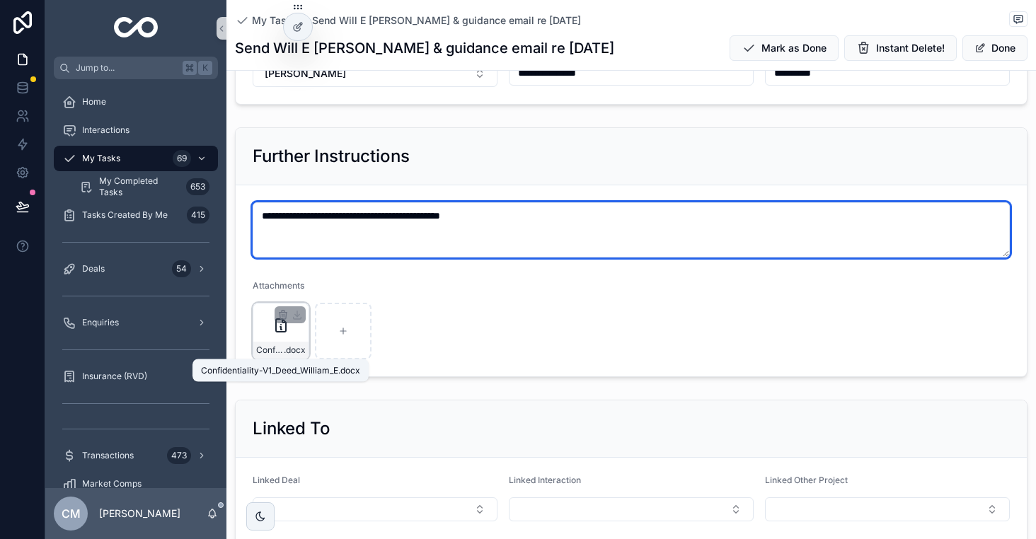  What do you see at coordinates (124, 215) in the screenshot?
I see `span: Tasks Created By Me` at bounding box center [124, 215].